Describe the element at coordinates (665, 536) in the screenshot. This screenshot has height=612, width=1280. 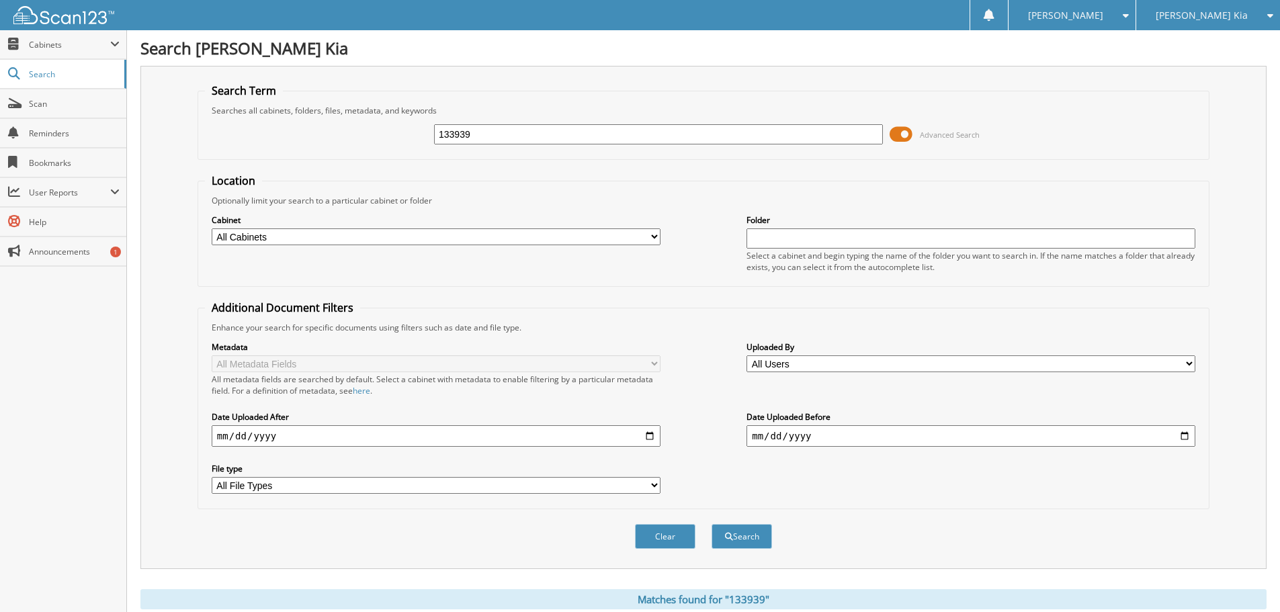
I see `button: Clear` at that location.